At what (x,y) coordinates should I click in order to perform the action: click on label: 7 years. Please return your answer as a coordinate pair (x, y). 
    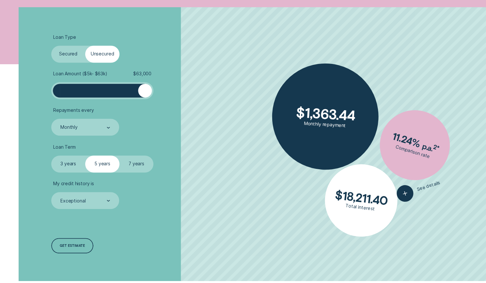
    Looking at the image, I should click on (136, 164).